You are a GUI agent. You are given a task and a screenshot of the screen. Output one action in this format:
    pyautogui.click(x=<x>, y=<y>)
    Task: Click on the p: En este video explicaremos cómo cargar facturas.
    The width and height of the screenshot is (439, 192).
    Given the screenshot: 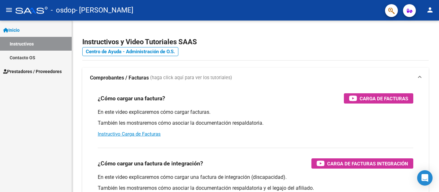 What is the action you would take?
    pyautogui.click(x=255, y=112)
    